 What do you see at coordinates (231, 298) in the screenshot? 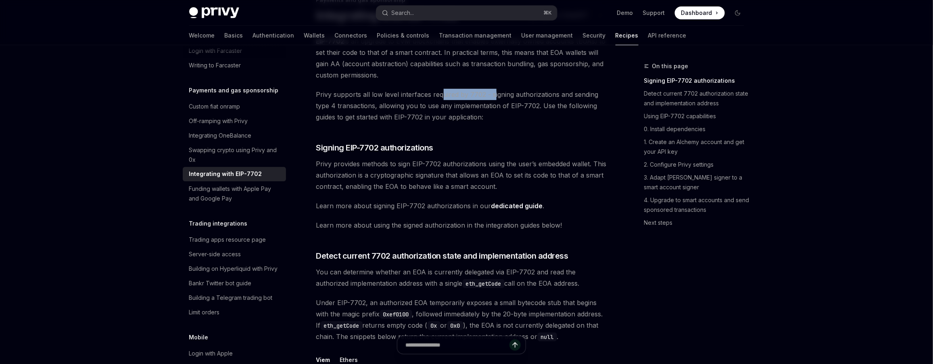
I see `div: Building a Telegram trading bot` at bounding box center [231, 298].